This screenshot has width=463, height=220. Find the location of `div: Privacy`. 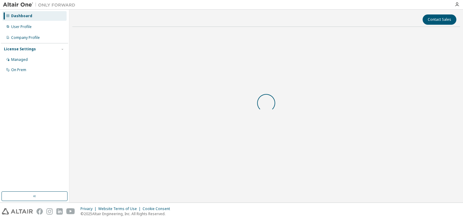

div: Privacy is located at coordinates (89, 209).